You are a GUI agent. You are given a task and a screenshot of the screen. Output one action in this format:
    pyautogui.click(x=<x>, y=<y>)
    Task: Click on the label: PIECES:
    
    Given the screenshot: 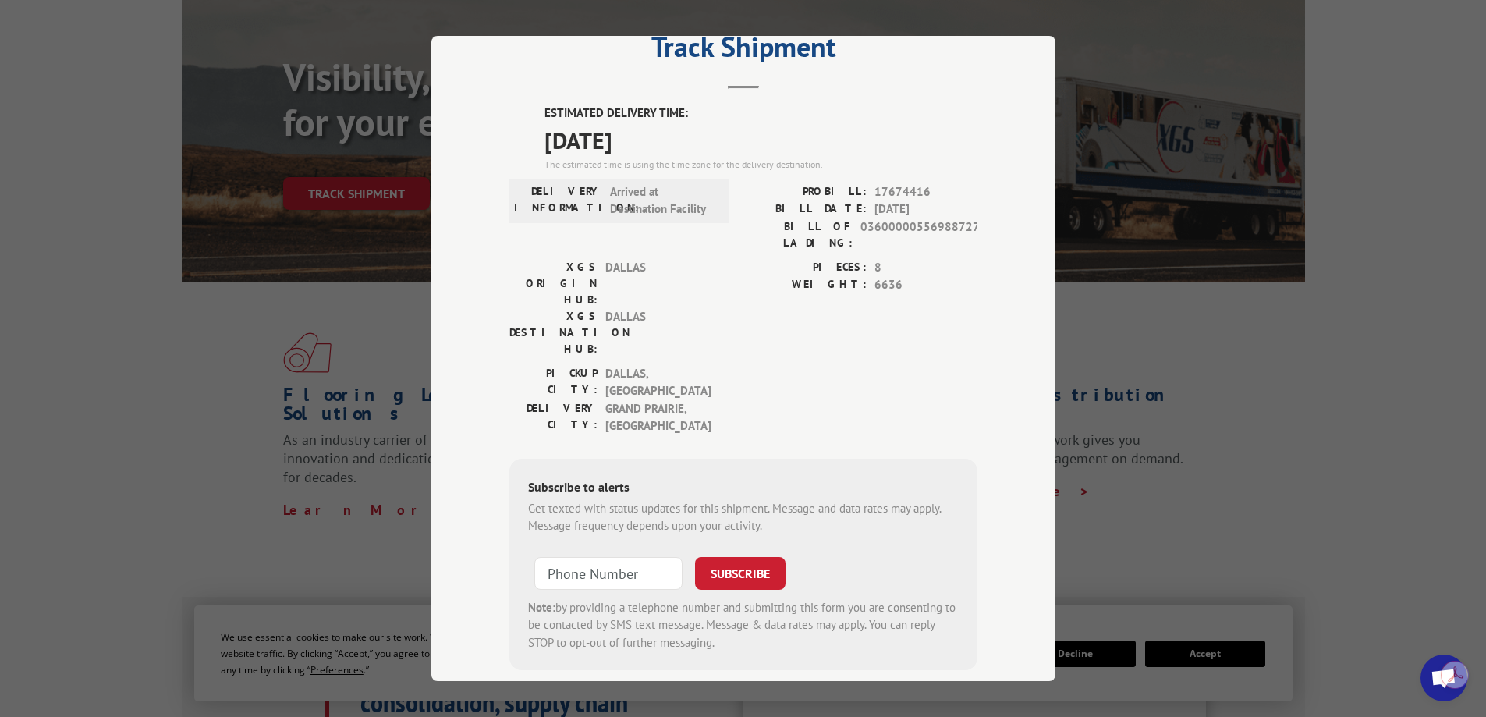 What is the action you would take?
    pyautogui.click(x=805, y=267)
    